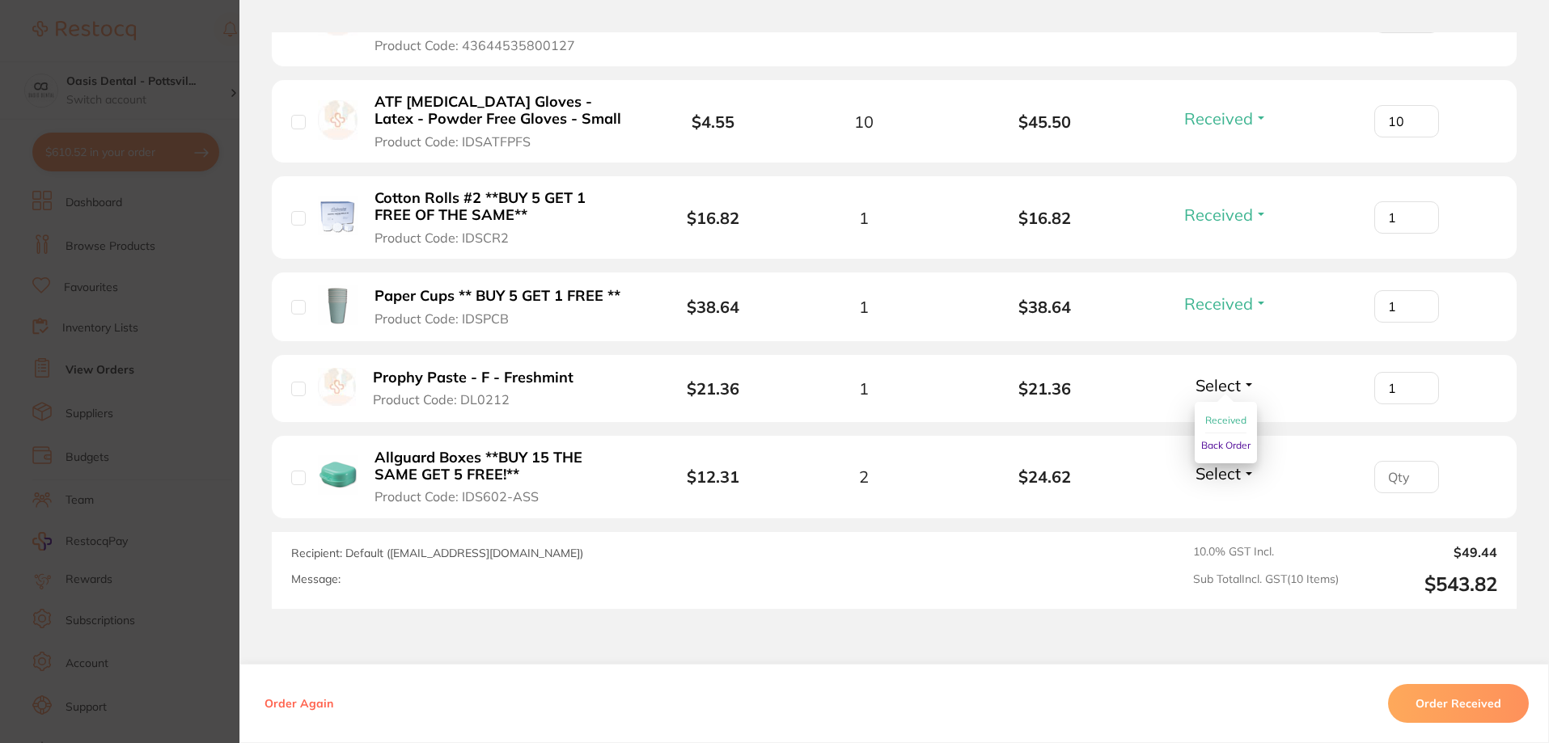 The image size is (1549, 743). What do you see at coordinates (864, 476) in the screenshot?
I see `span: 2` at bounding box center [864, 476].